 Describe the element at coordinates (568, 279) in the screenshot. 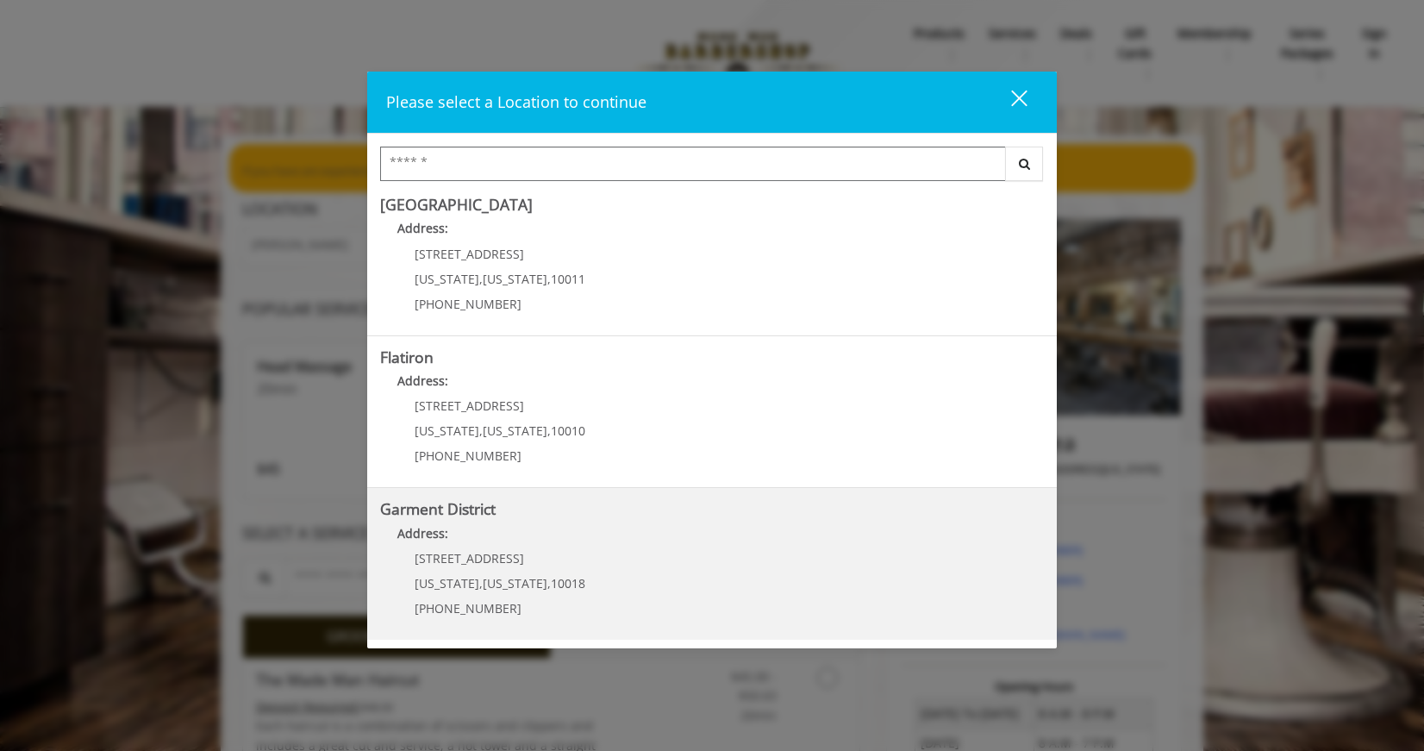

I see `span: 10011` at that location.